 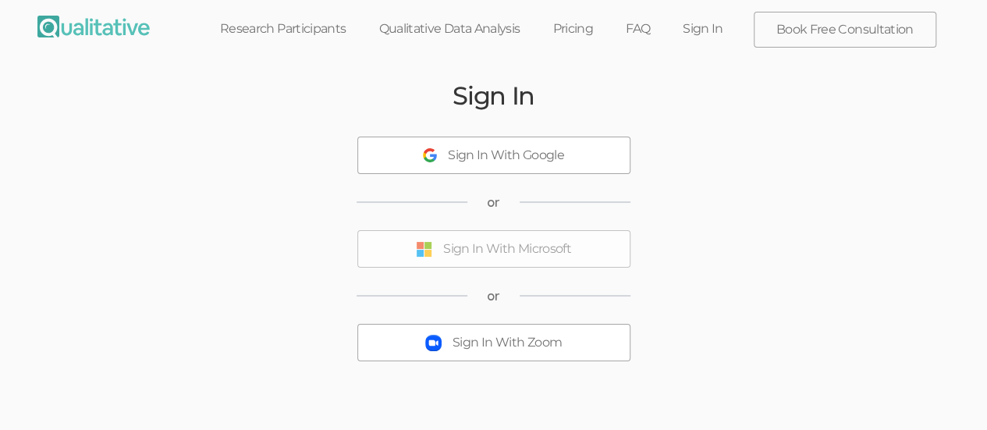 I want to click on a: Sign In, so click(x=703, y=29).